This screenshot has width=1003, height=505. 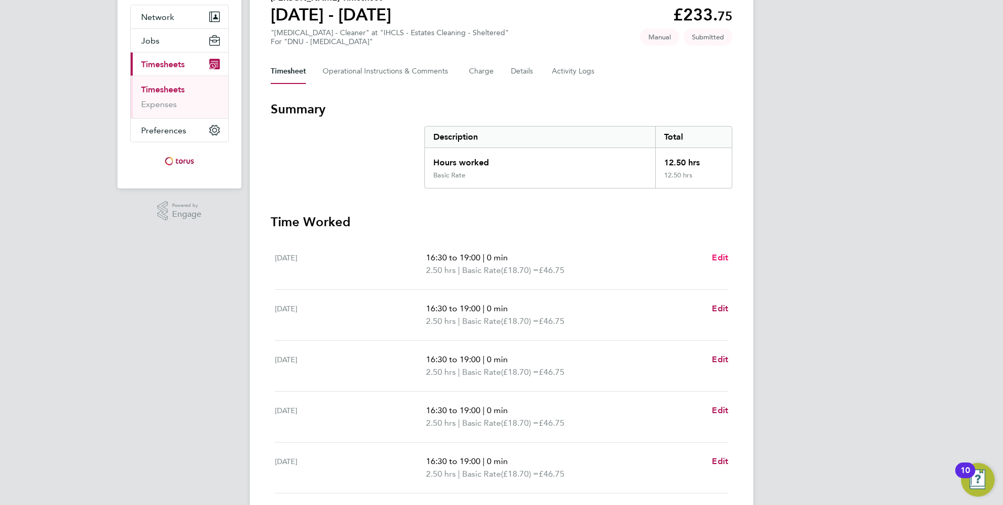 I want to click on div: Timesheets, so click(x=179, y=97).